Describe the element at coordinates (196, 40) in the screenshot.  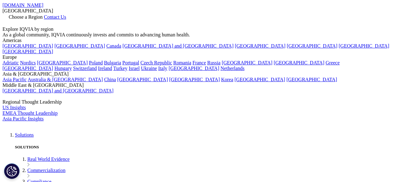
I see `div: Americas` at that location.